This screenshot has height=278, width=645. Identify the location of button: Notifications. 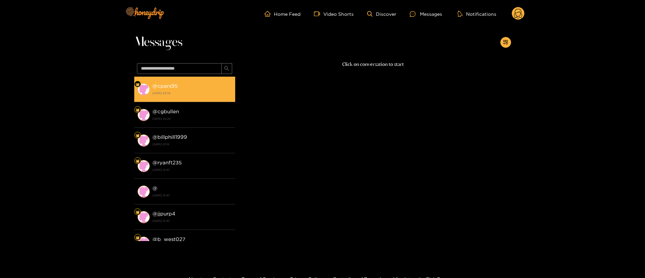
(477, 14).